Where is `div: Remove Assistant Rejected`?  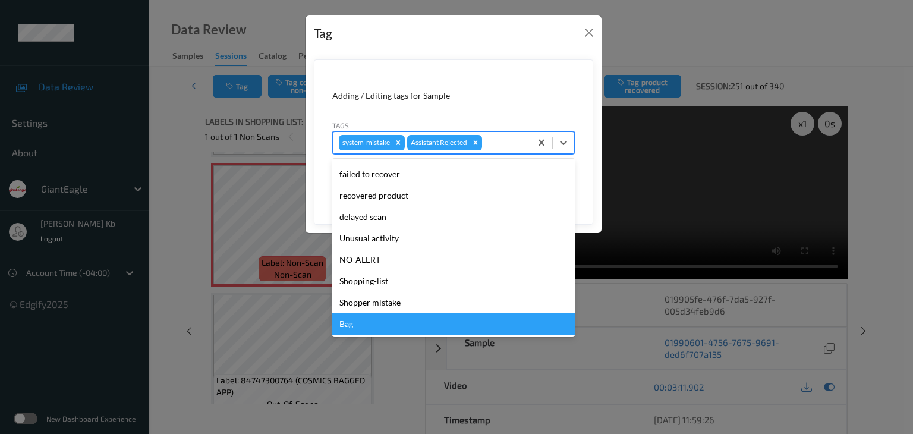
div: Remove Assistant Rejected is located at coordinates (475, 143).